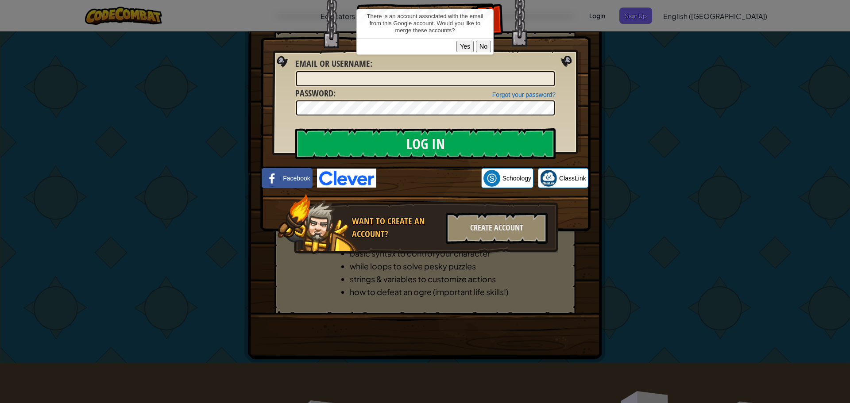 Image resolution: width=850 pixels, height=403 pixels. I want to click on span: ClassLink, so click(572, 178).